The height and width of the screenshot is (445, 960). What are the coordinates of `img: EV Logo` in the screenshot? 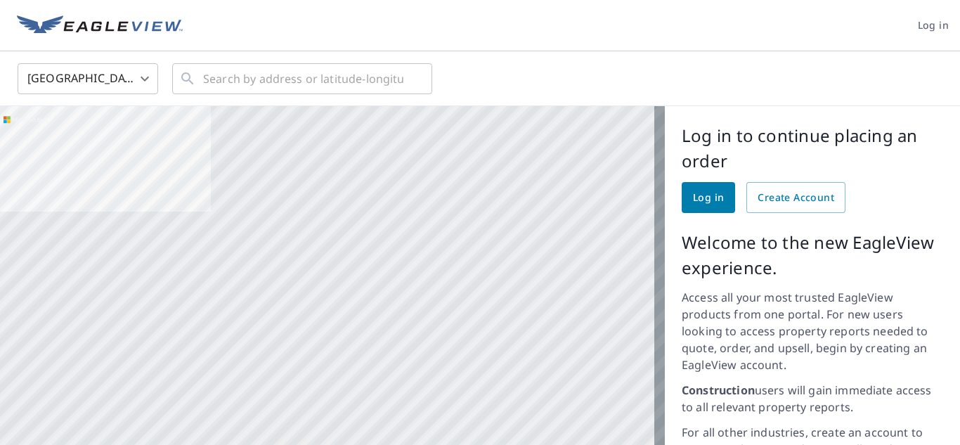 It's located at (100, 26).